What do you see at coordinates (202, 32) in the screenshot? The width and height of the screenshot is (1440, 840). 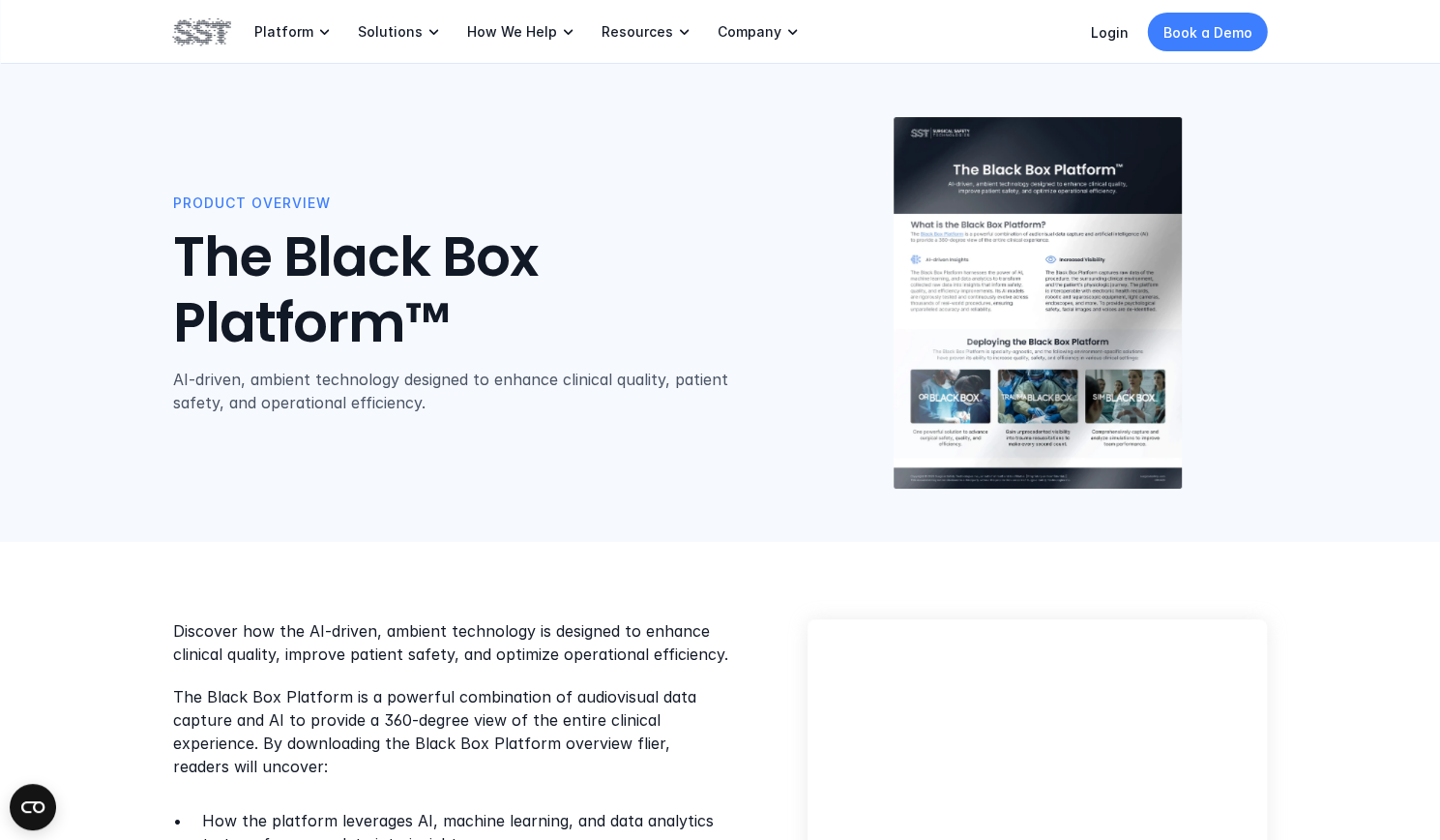 I see `a: SST logo` at bounding box center [202, 32].